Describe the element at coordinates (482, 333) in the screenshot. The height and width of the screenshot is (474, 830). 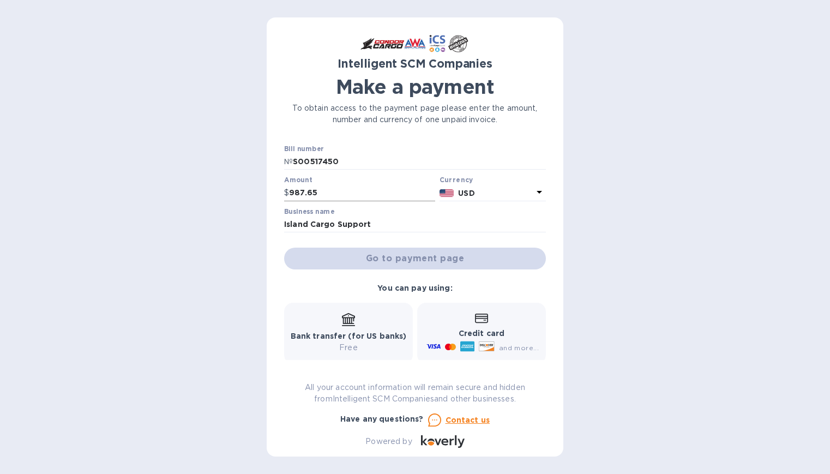
I see `b: Credit card` at that location.